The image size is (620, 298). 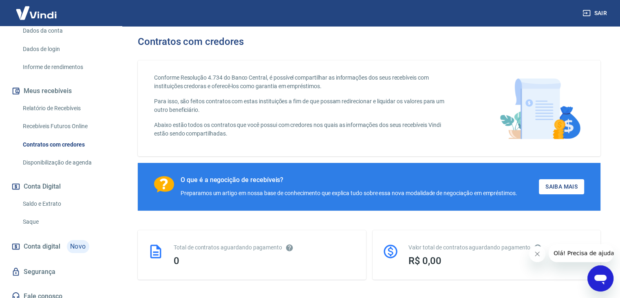 What do you see at coordinates (425, 261) in the screenshot?
I see `span: R$ 0,00` at bounding box center [425, 261].